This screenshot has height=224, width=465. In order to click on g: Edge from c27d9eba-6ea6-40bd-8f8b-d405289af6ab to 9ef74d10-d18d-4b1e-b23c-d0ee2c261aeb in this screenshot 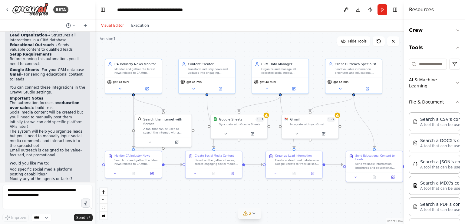, I will do `click(174, 164)`.